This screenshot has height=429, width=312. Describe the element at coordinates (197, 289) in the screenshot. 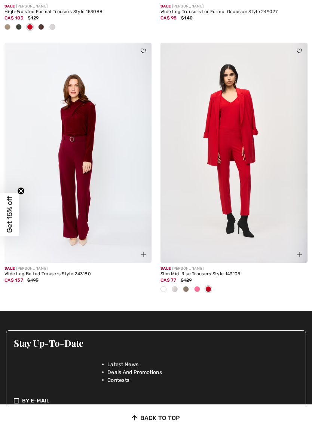

I see `div: Bubble gum` at that location.